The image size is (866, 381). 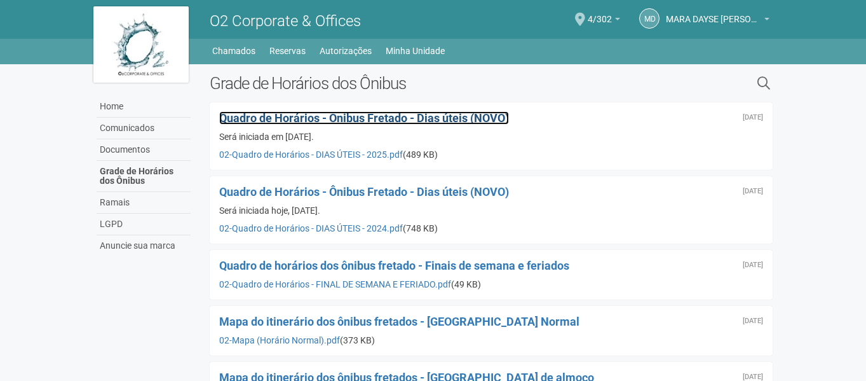 What do you see at coordinates (346, 51) in the screenshot?
I see `a: Autorizações` at bounding box center [346, 51].